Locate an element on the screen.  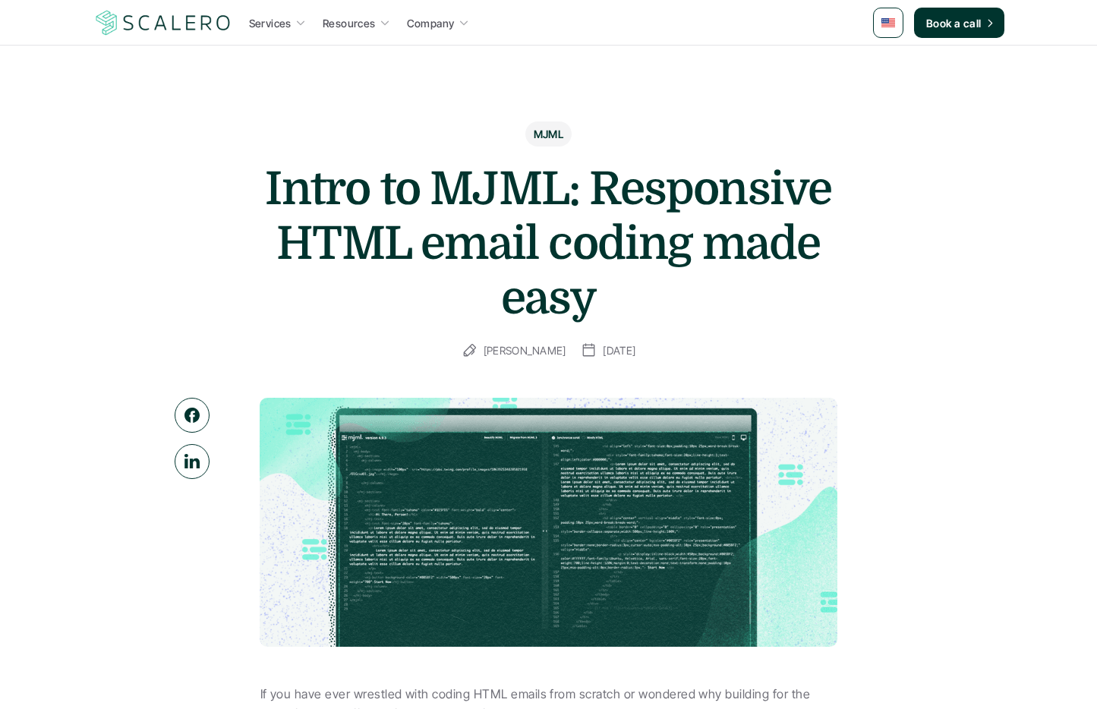
a: Book a call is located at coordinates (959, 23).